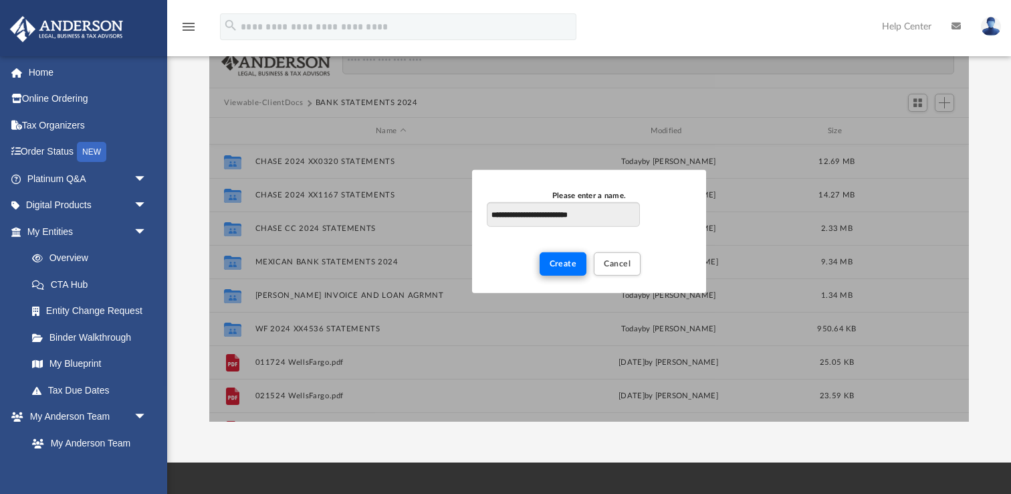 The image size is (1011, 494). I want to click on span: Cancel, so click(617, 264).